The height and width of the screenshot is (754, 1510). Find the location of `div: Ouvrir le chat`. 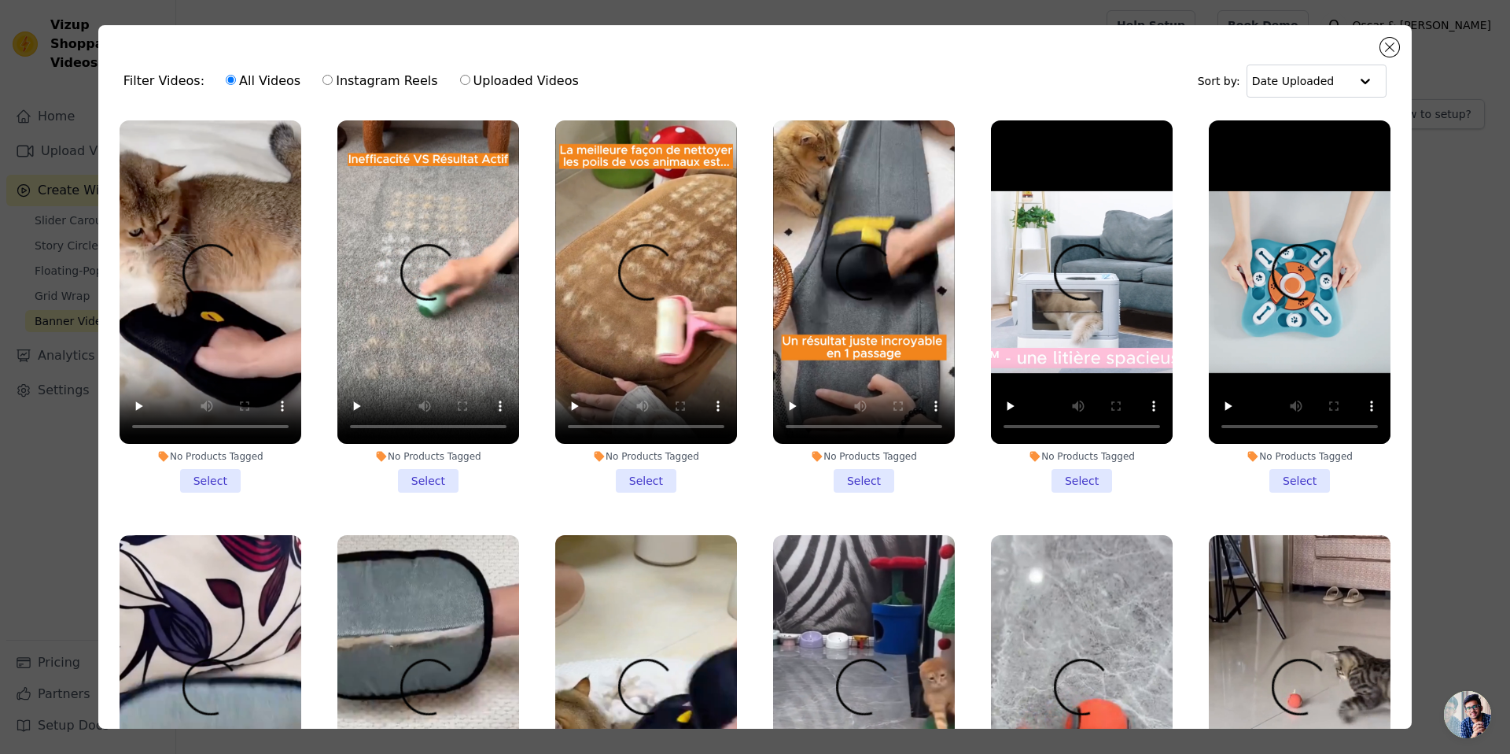

div: Ouvrir le chat is located at coordinates (1468, 714).